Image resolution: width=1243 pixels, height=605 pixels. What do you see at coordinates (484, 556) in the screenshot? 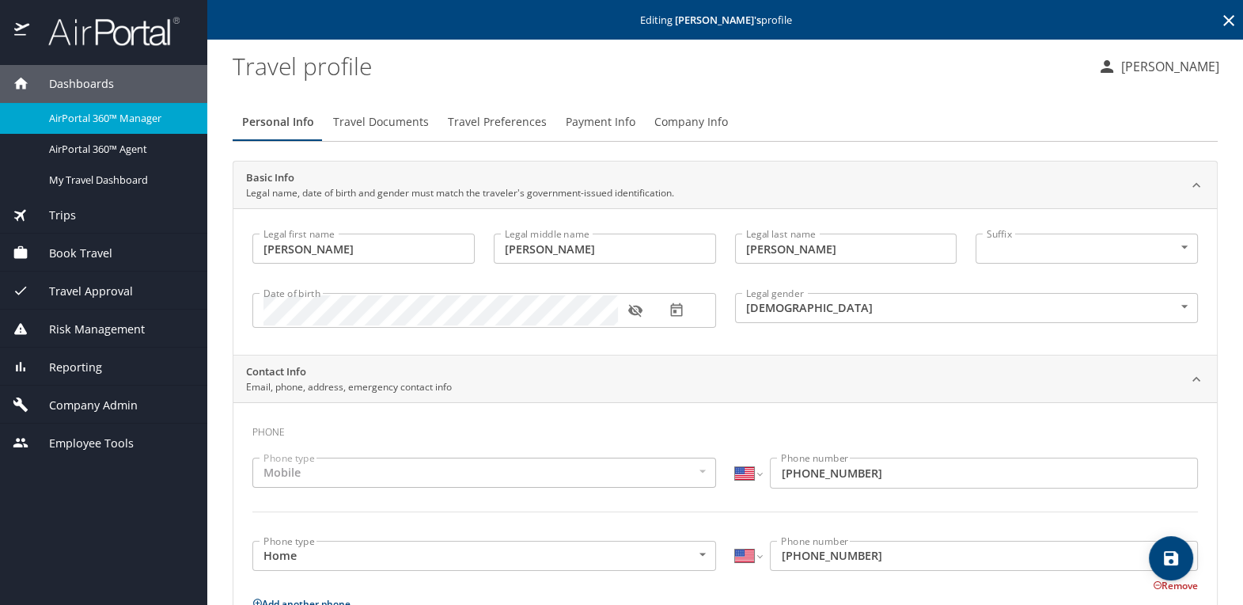
I see `div: Home` at bounding box center [484, 556].